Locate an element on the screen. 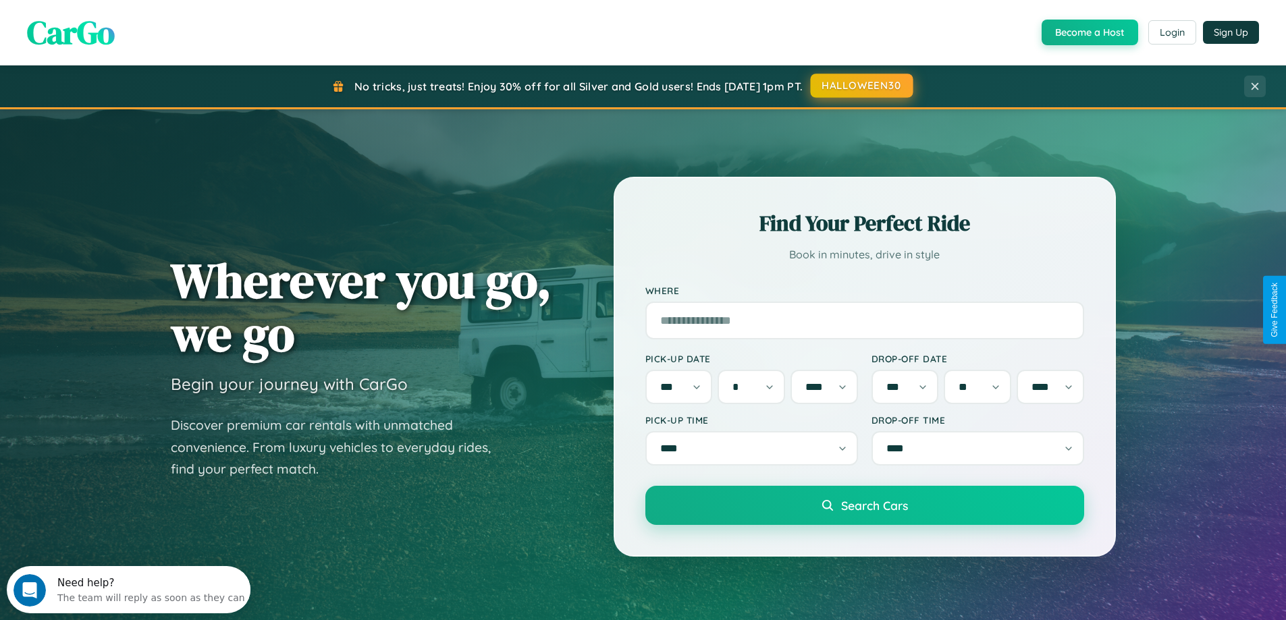  button: HALLOWEEN30 is located at coordinates (862, 86).